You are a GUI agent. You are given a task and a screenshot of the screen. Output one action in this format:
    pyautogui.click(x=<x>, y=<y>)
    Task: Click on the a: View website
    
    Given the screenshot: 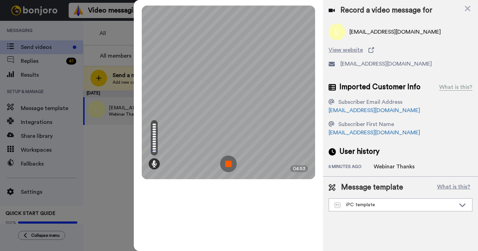 What is the action you would take?
    pyautogui.click(x=401, y=50)
    